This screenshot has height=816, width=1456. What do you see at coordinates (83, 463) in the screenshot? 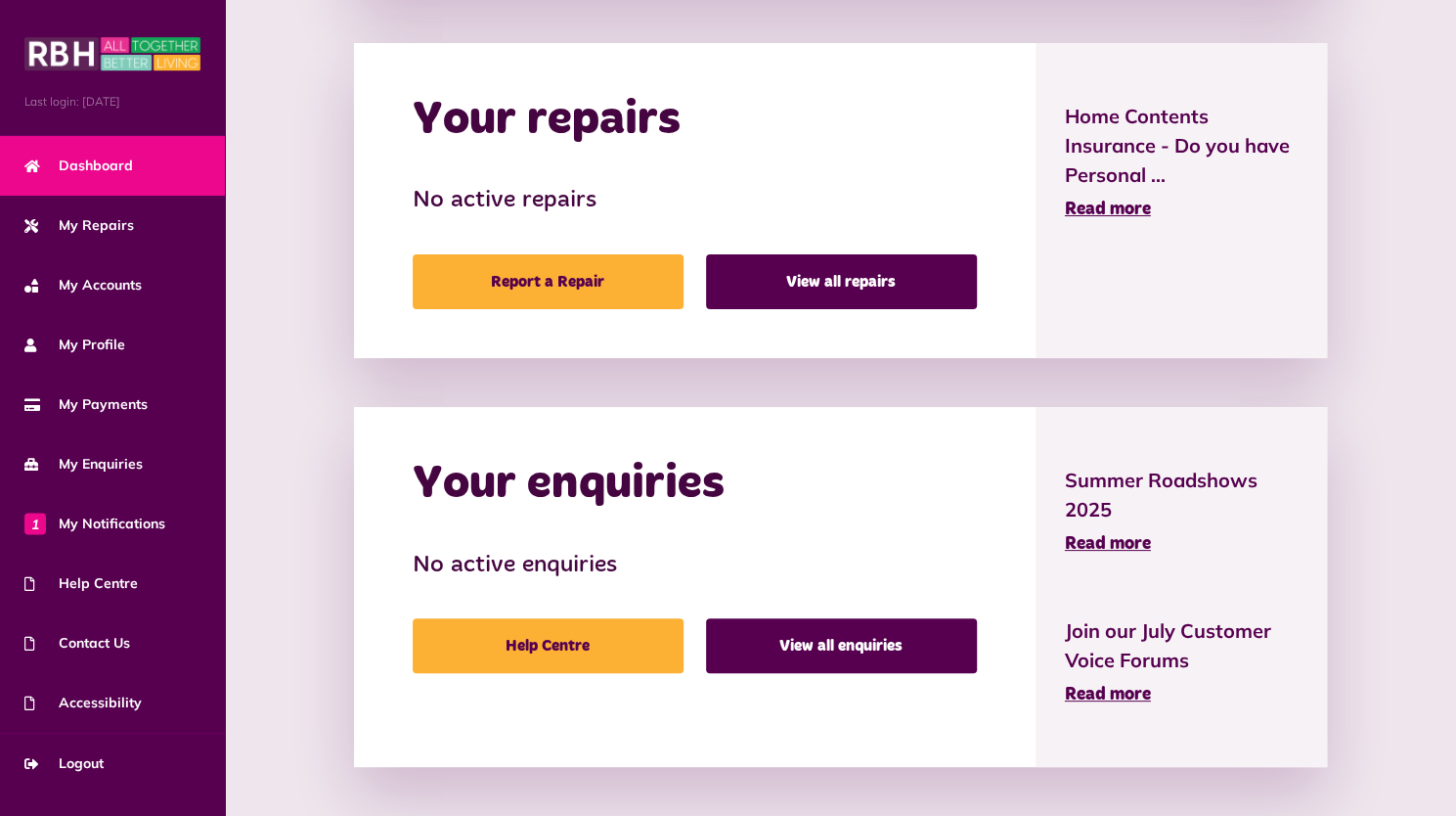
I see `span: My Enquiries` at bounding box center [83, 463].